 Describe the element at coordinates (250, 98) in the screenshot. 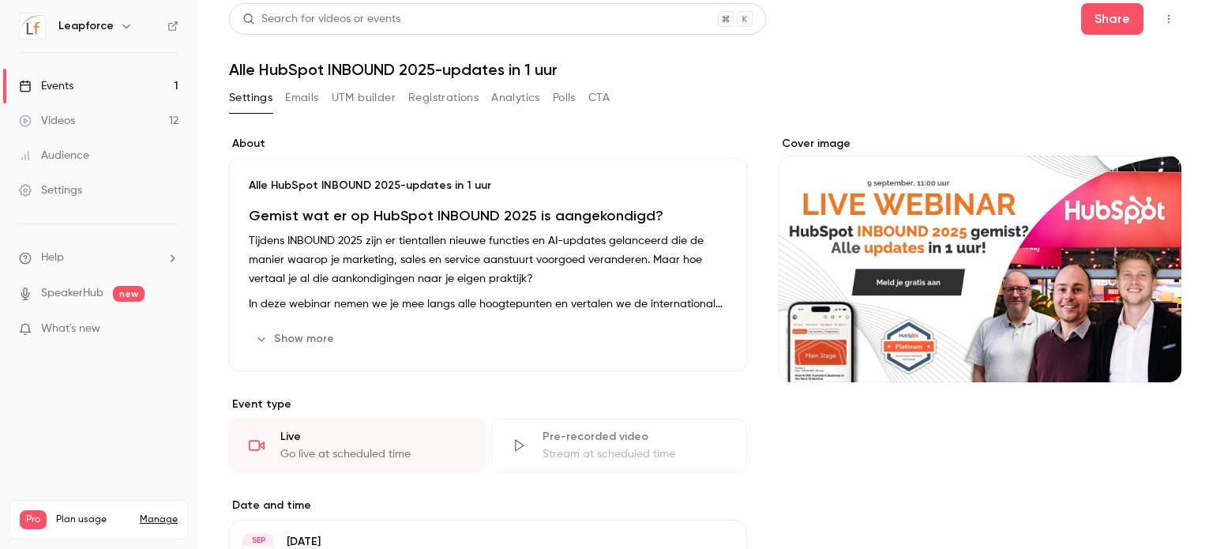

I see `button: Settings` at that location.